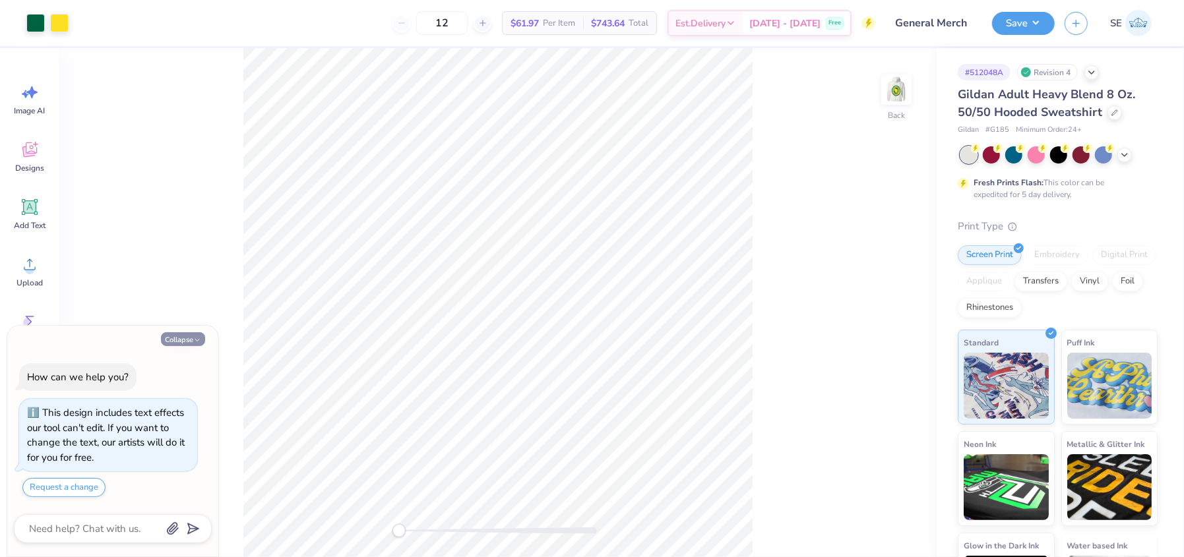 The width and height of the screenshot is (1184, 557). Describe the element at coordinates (78, 377) in the screenshot. I see `div: How can we help you?` at that location.